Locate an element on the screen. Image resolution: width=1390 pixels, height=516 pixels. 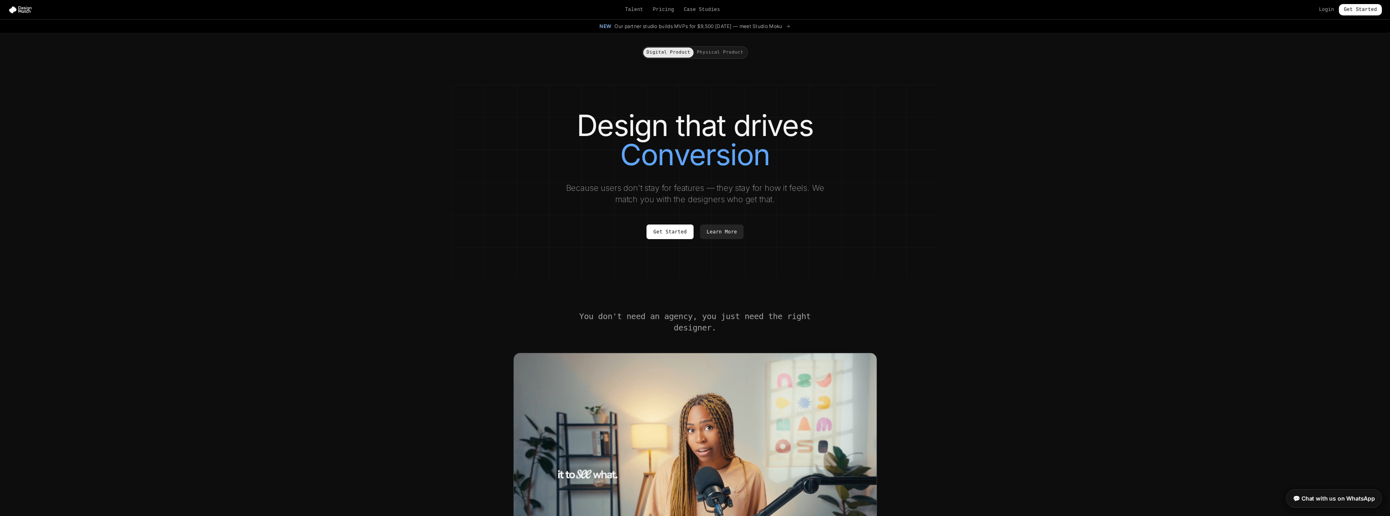
a: Talent is located at coordinates (634, 10).